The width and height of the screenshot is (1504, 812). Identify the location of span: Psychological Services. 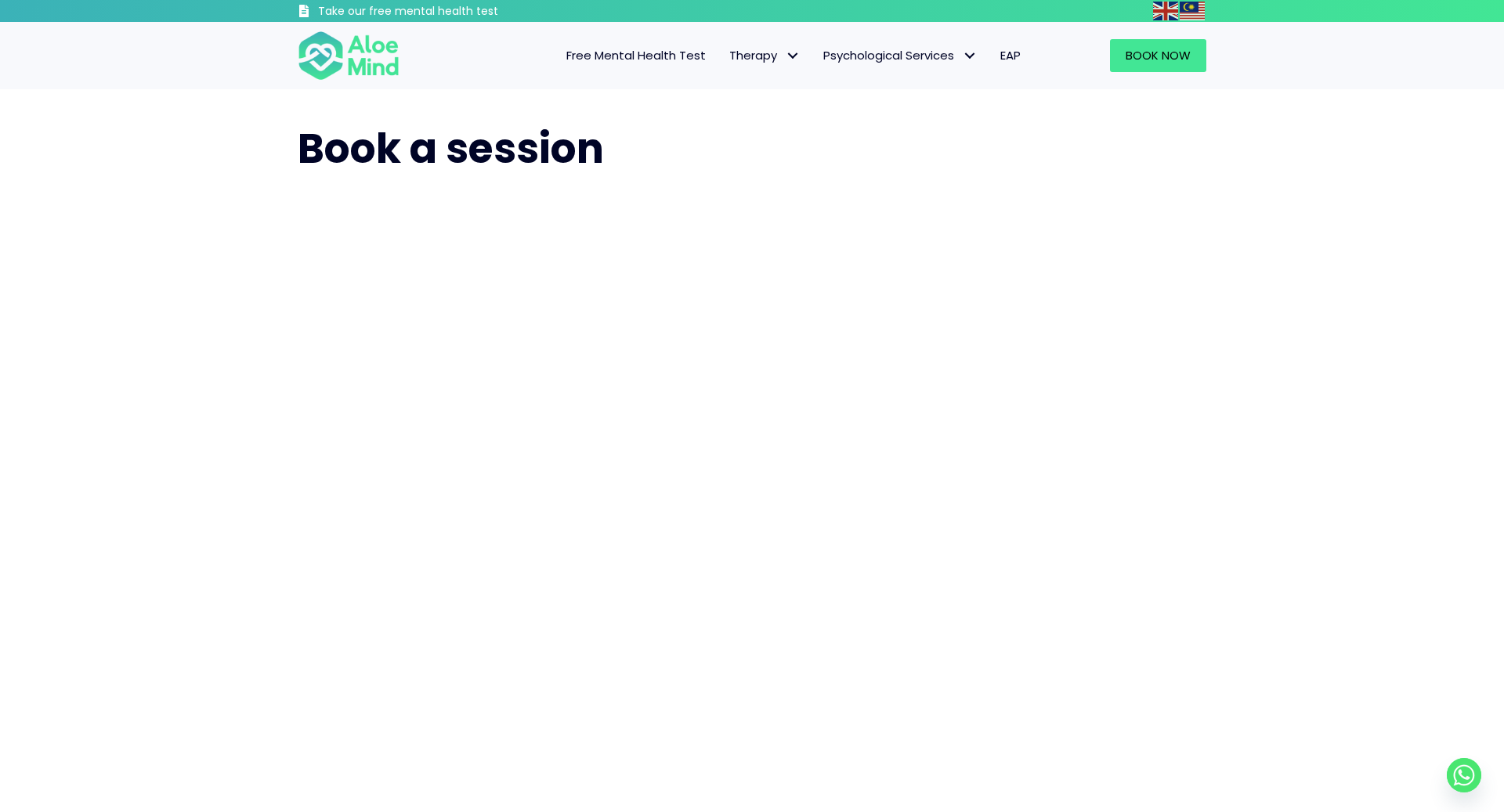
(900, 55).